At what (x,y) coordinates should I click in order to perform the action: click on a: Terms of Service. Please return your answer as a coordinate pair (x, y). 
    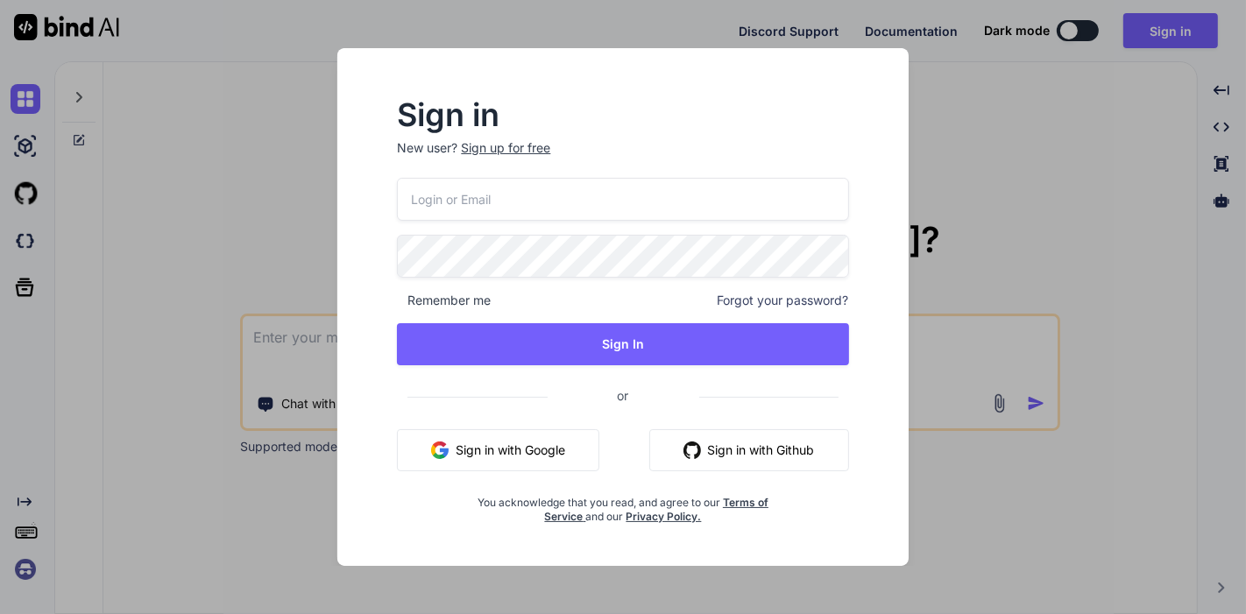
    Looking at the image, I should click on (656, 509).